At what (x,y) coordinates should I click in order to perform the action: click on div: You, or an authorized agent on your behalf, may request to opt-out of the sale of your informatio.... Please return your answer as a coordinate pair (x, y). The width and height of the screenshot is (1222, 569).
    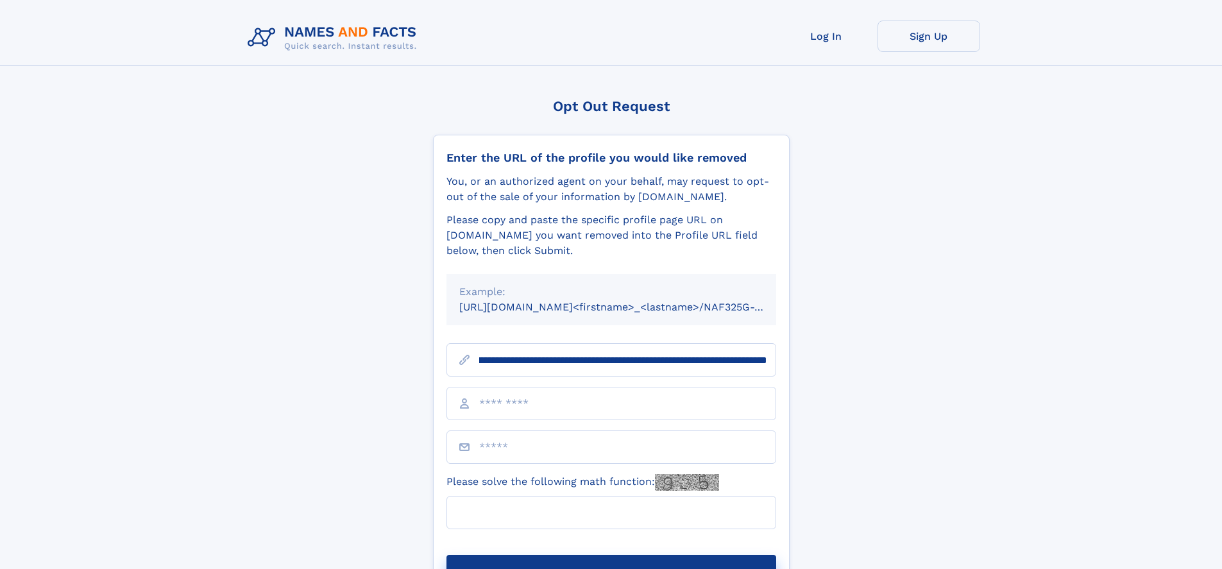
    Looking at the image, I should click on (611, 189).